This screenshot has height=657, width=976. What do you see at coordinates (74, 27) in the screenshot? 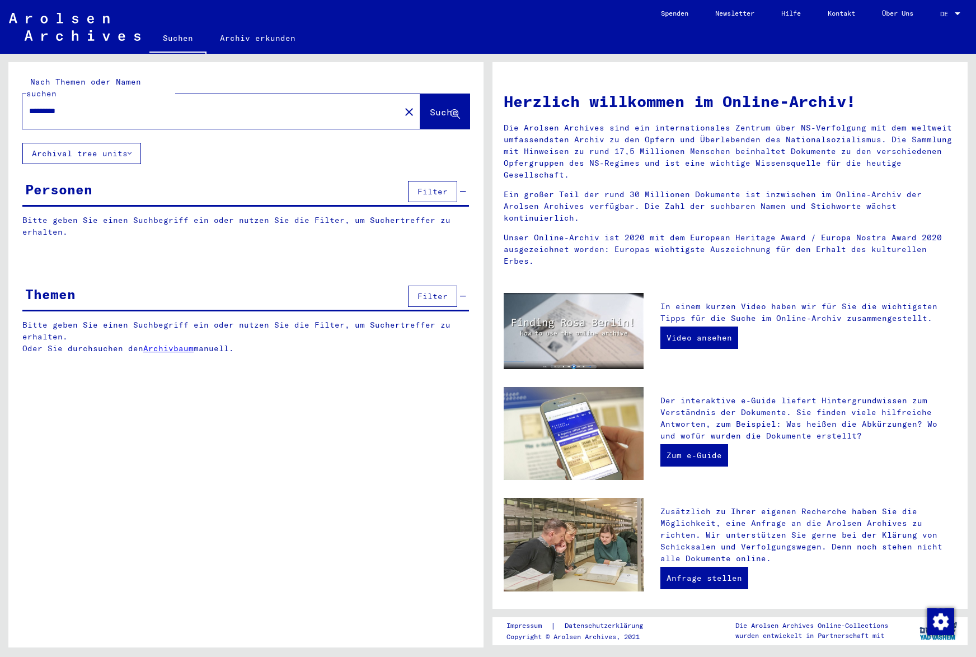
I see `img: Arolsen_neg.svg` at bounding box center [74, 27].